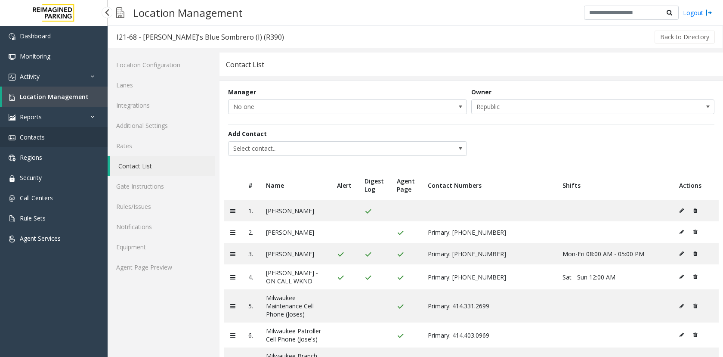 The image size is (723, 357). I want to click on span: Monitoring, so click(35, 56).